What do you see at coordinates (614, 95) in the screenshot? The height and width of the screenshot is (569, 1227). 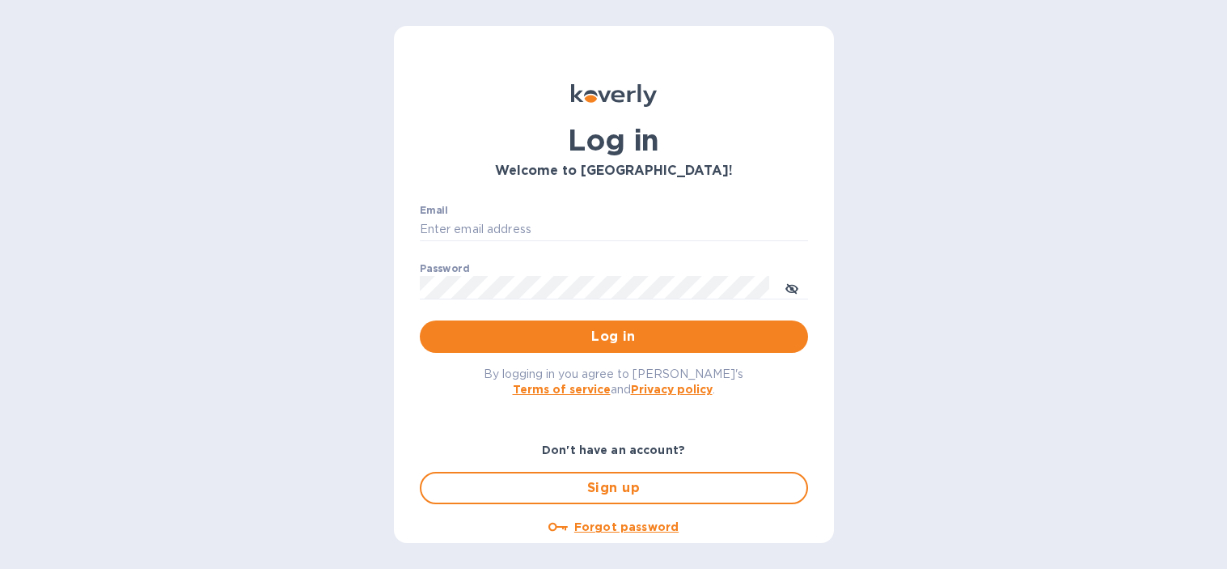 I see `img: Koverly` at bounding box center [614, 95].